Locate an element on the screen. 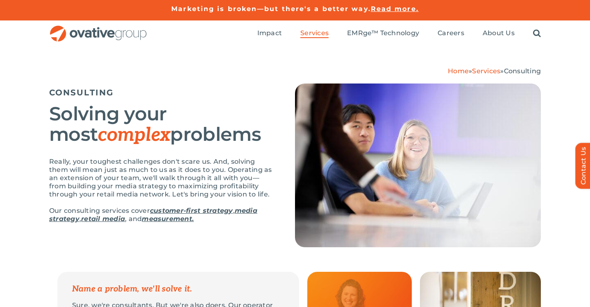 The image size is (590, 307). span: EMRge™ Technology is located at coordinates (383, 33).